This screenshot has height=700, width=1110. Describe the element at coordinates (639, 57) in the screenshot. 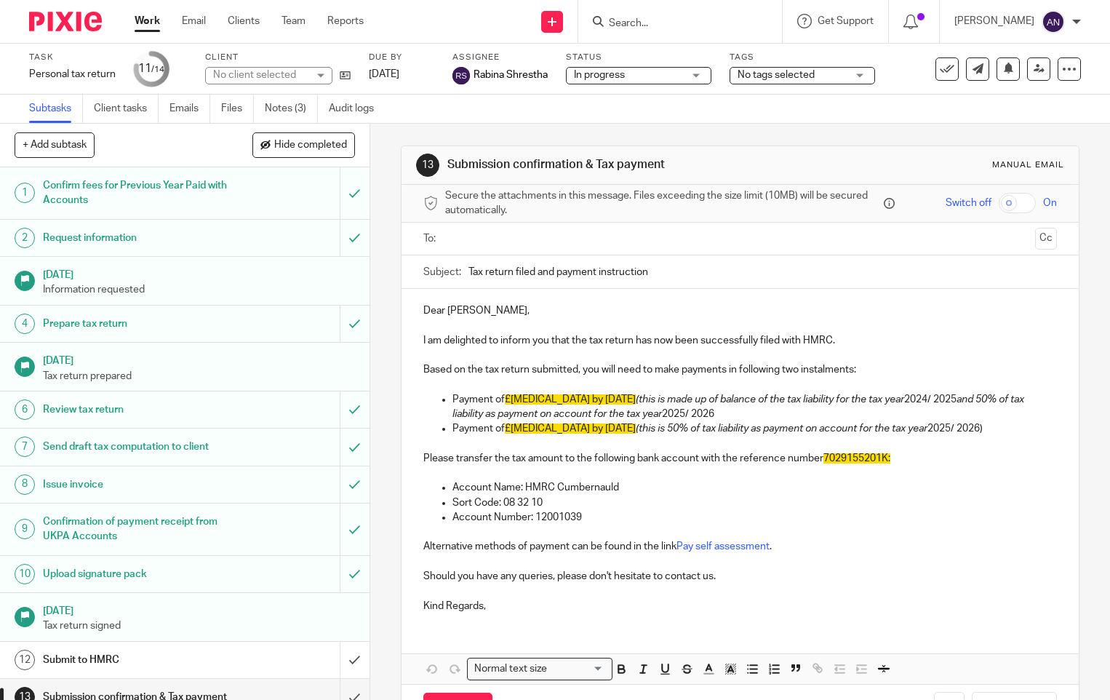

I see `label: Status` at that location.